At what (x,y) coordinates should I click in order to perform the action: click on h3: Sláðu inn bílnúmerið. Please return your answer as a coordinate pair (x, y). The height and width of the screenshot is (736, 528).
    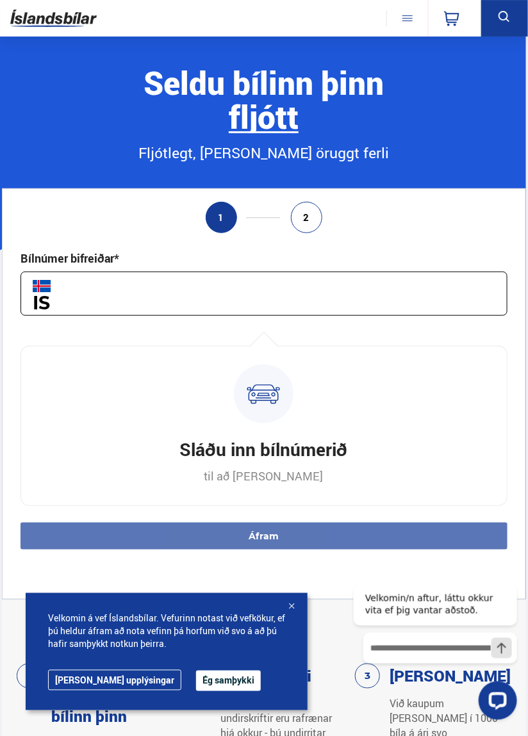
    Looking at the image, I should click on (264, 449).